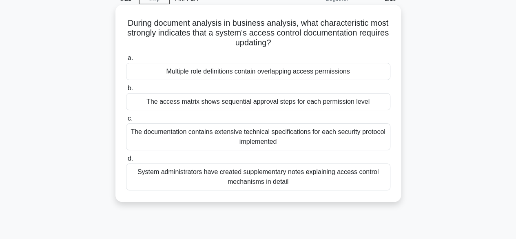  Describe the element at coordinates (258, 102) in the screenshot. I see `div: The access matrix shows sequential approval steps for each permission level` at that location.